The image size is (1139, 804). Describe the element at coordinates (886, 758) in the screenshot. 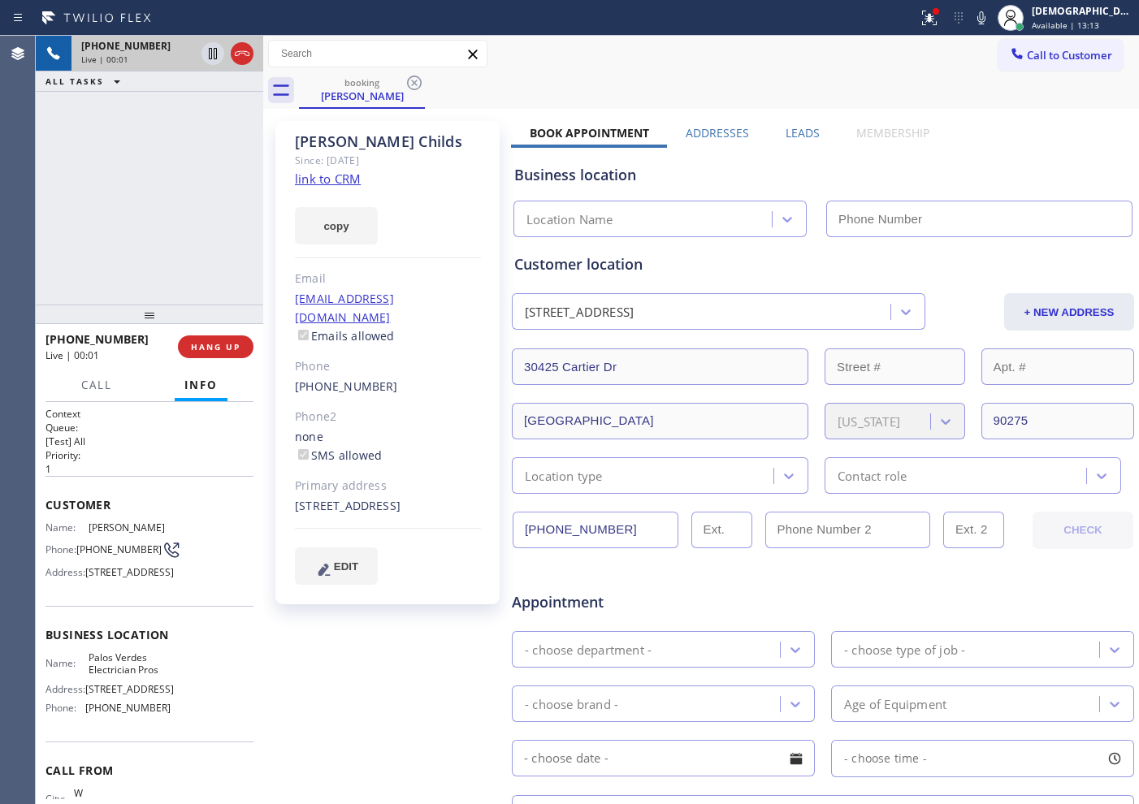

I see `span: - choose time -` at that location.